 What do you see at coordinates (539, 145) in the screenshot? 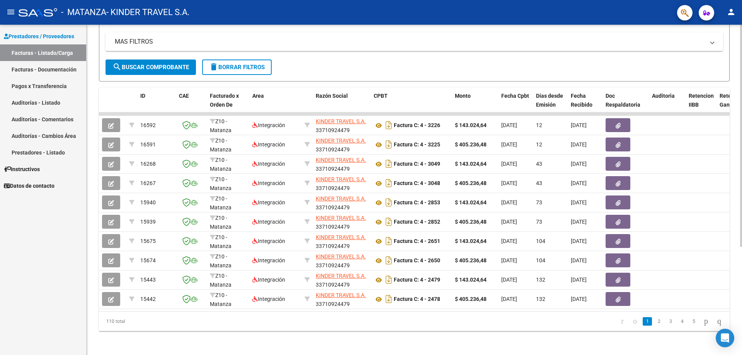
I see `span: 12` at bounding box center [539, 145].